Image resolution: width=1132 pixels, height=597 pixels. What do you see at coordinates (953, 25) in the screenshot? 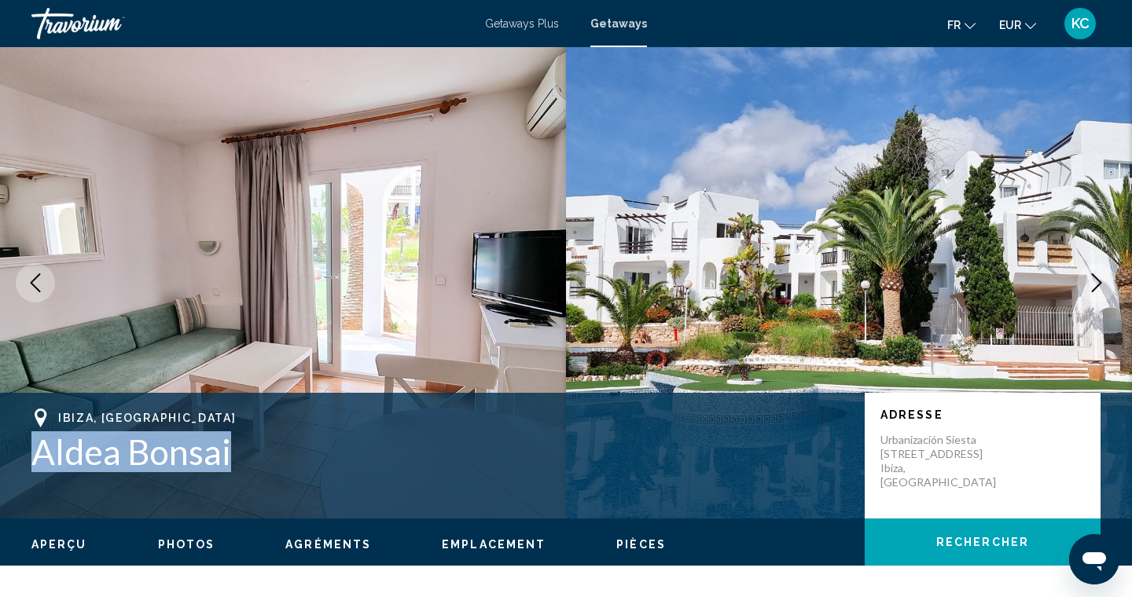
I see `span: fr` at bounding box center [953, 25].